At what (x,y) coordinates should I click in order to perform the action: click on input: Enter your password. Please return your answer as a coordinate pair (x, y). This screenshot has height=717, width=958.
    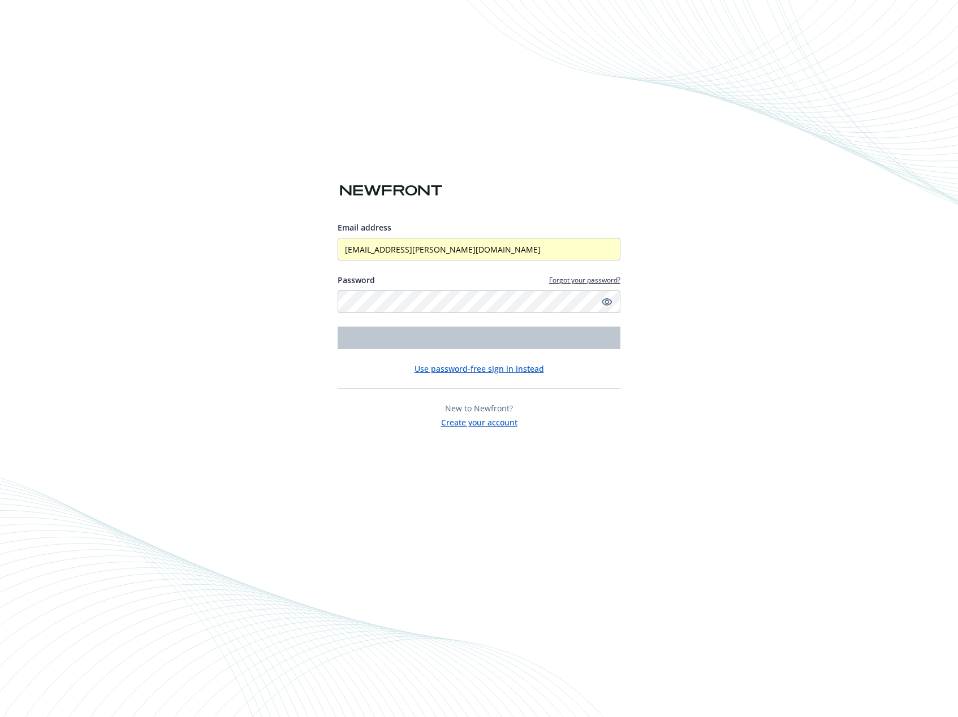
    Looking at the image, I should click on (479, 302).